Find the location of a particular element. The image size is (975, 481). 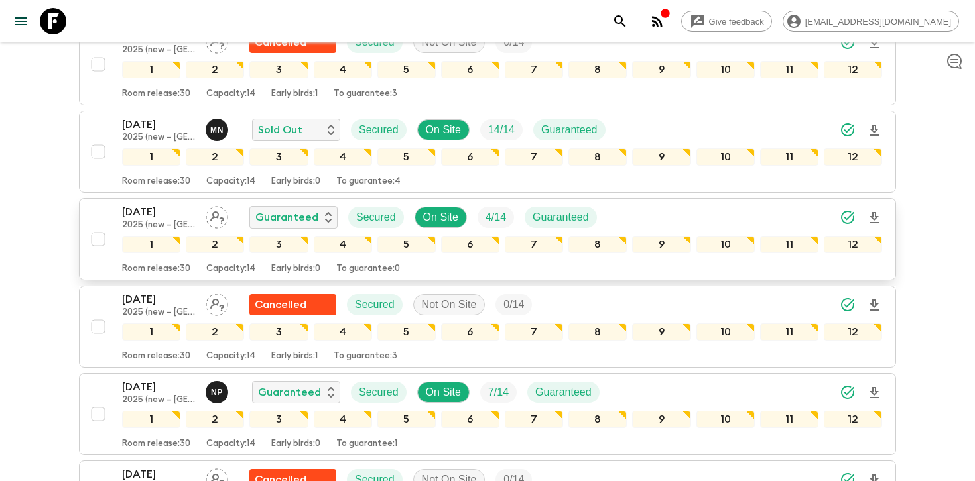

span: Give feedback is located at coordinates (736, 21).